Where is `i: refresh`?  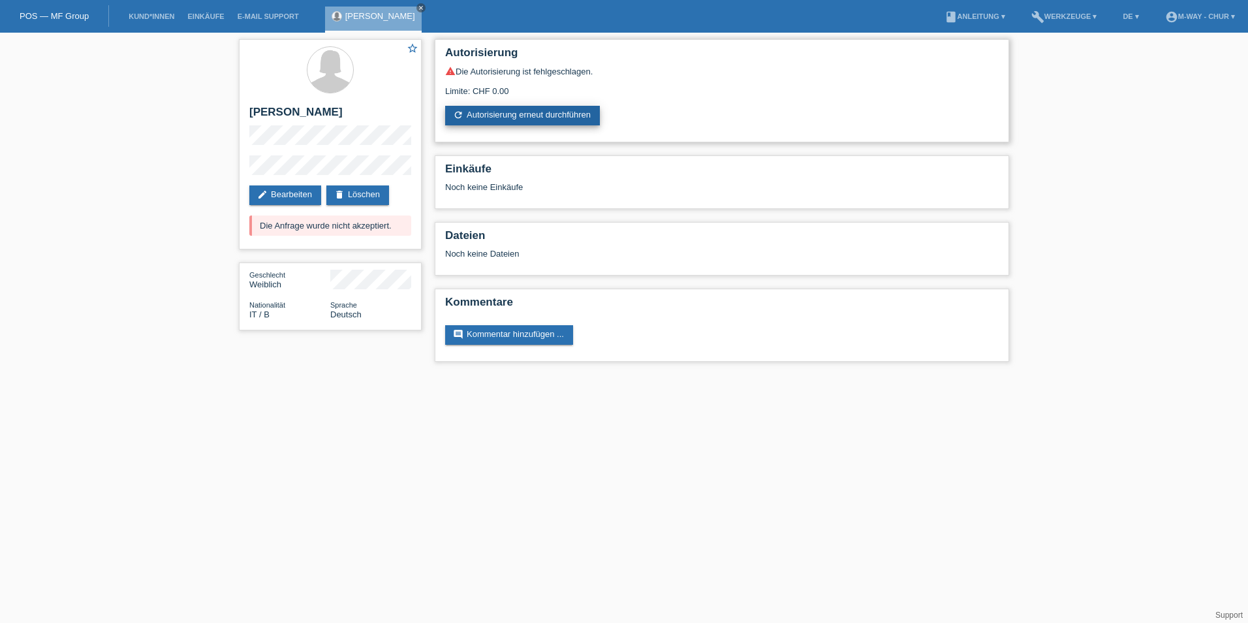 i: refresh is located at coordinates (458, 115).